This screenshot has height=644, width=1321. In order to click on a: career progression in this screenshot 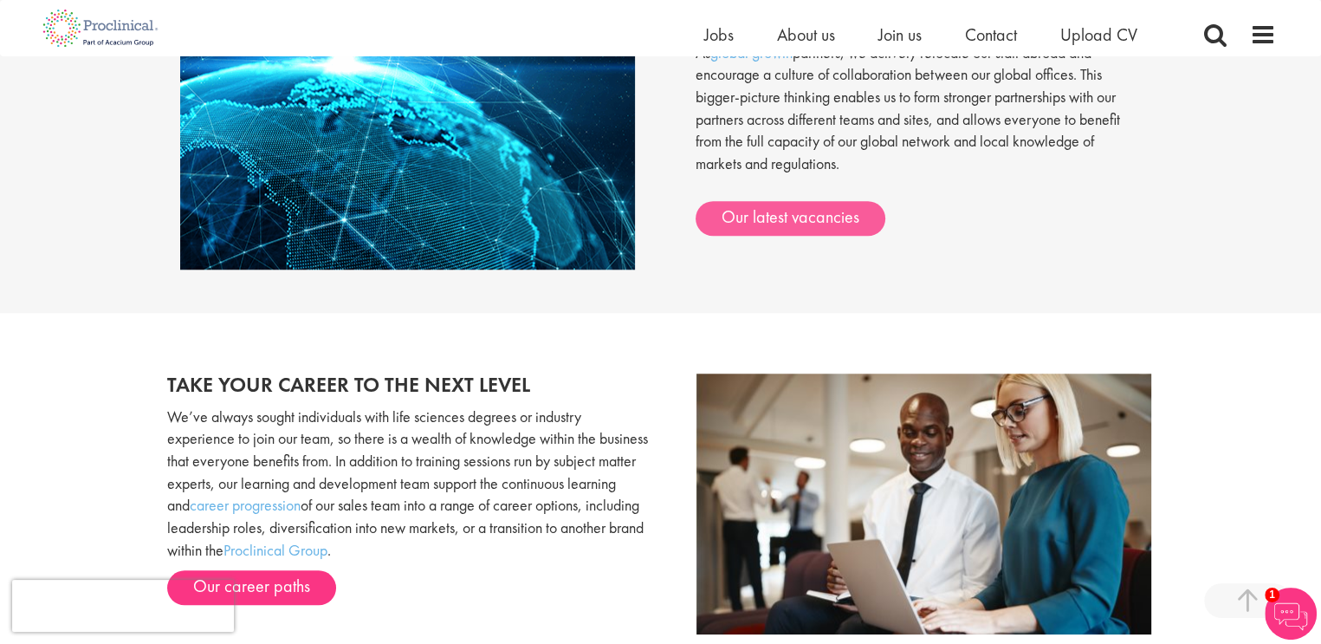, I will do `click(245, 504)`.